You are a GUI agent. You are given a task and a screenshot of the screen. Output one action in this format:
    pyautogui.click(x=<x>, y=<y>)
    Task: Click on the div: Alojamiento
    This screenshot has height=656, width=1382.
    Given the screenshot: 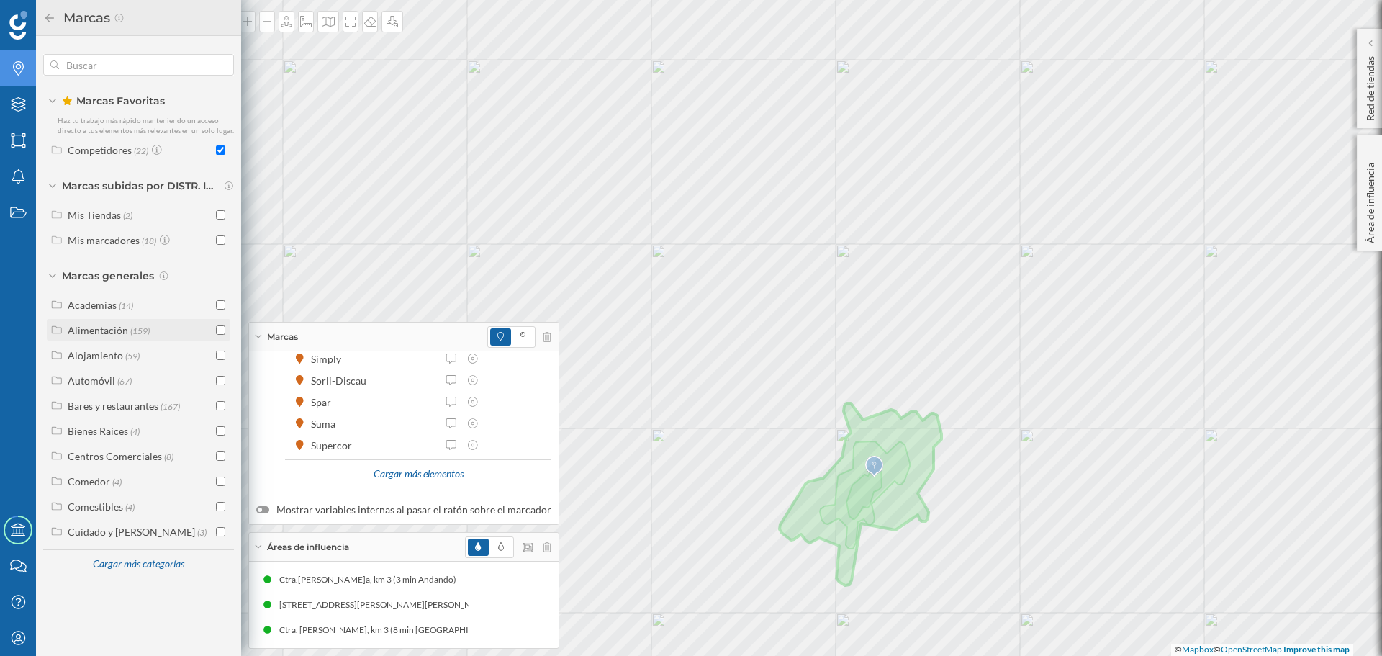 What is the action you would take?
    pyautogui.click(x=95, y=355)
    